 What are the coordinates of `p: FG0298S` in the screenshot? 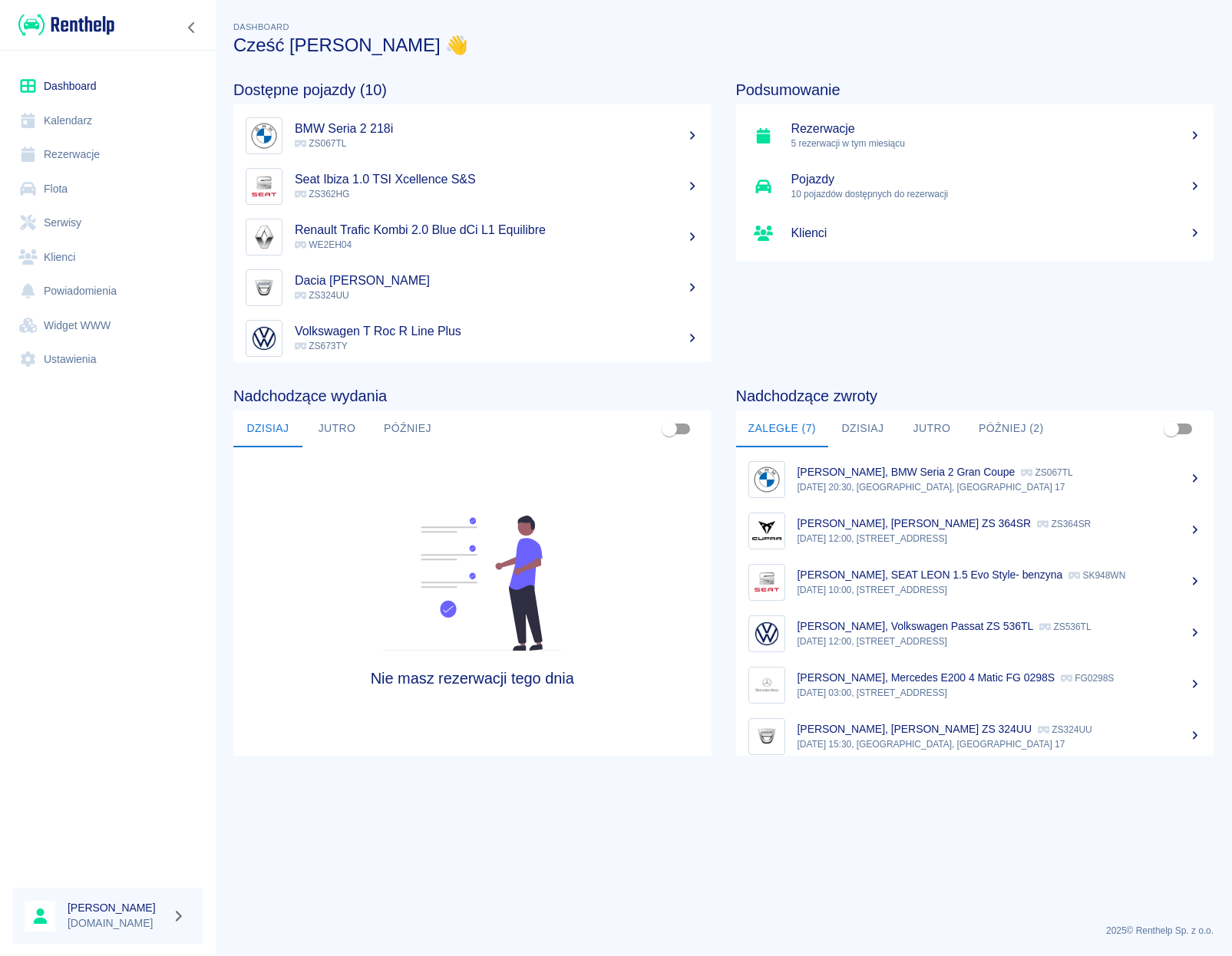 It's located at (1087, 678).